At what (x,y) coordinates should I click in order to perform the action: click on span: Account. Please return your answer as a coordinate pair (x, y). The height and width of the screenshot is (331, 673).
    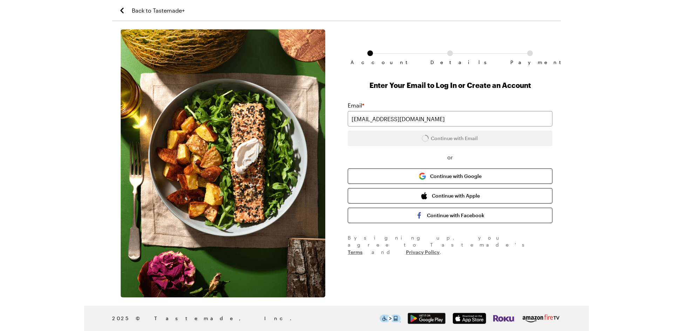
    Looking at the image, I should click on (370, 62).